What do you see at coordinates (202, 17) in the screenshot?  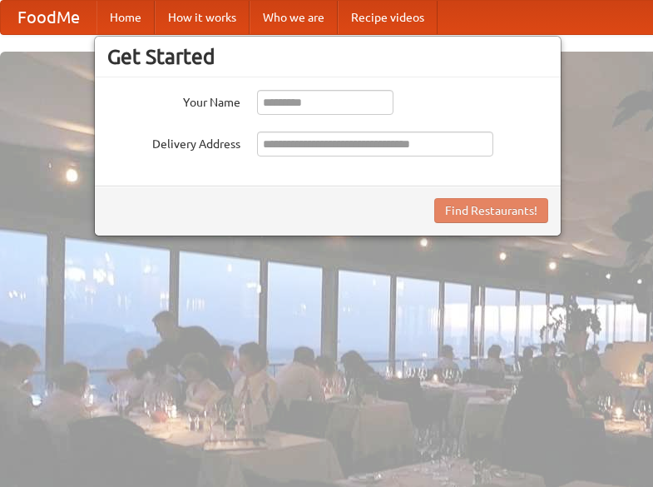 I see `a: How it works` at bounding box center [202, 17].